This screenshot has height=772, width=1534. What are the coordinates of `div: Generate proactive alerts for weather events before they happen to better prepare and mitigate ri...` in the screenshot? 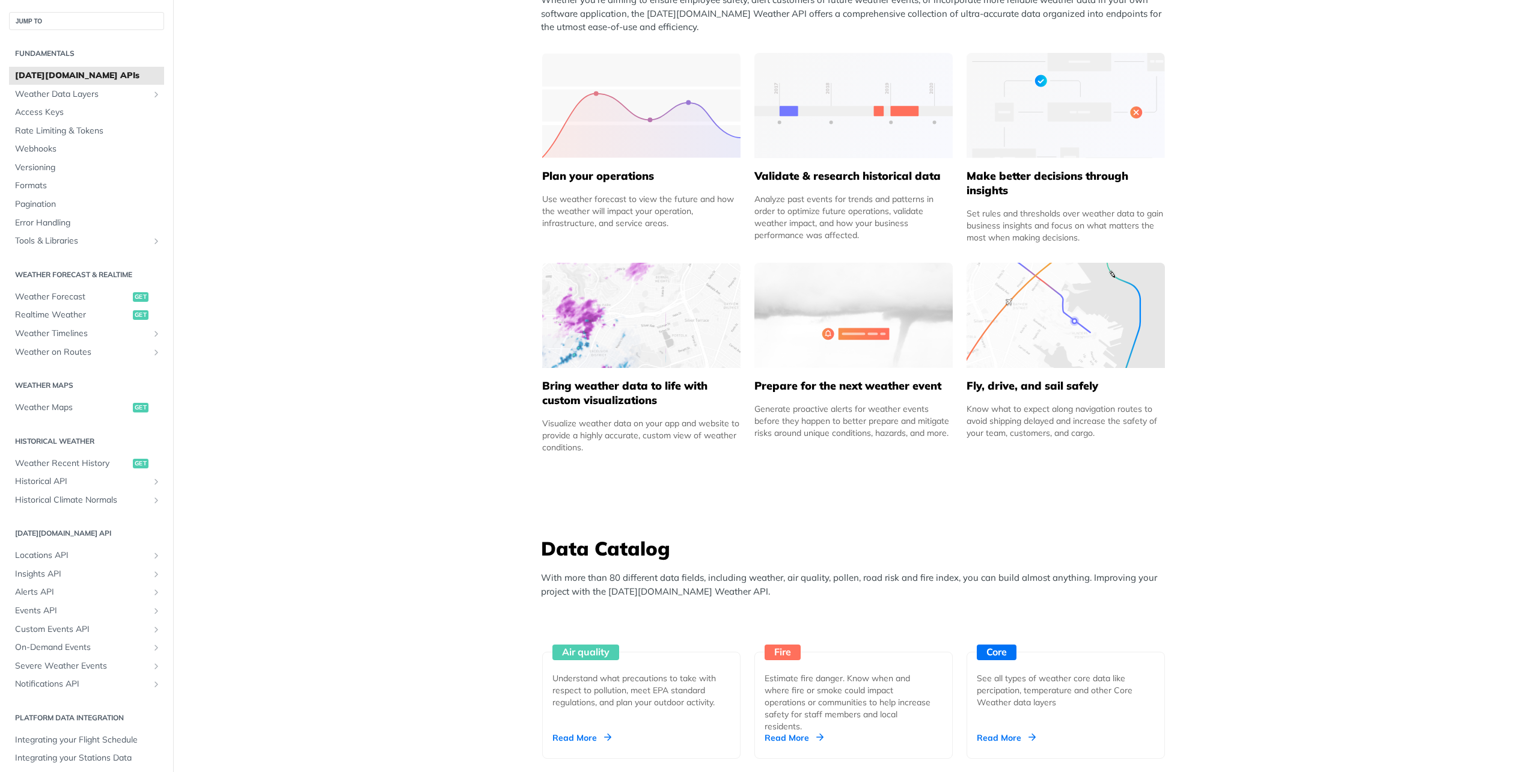 It's located at (854, 421).